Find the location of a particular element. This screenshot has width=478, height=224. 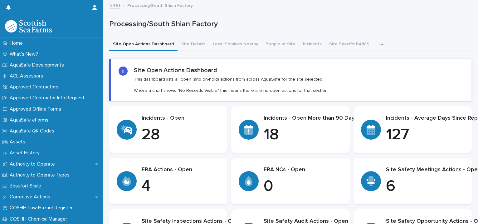

p: Home is located at coordinates (17, 43).